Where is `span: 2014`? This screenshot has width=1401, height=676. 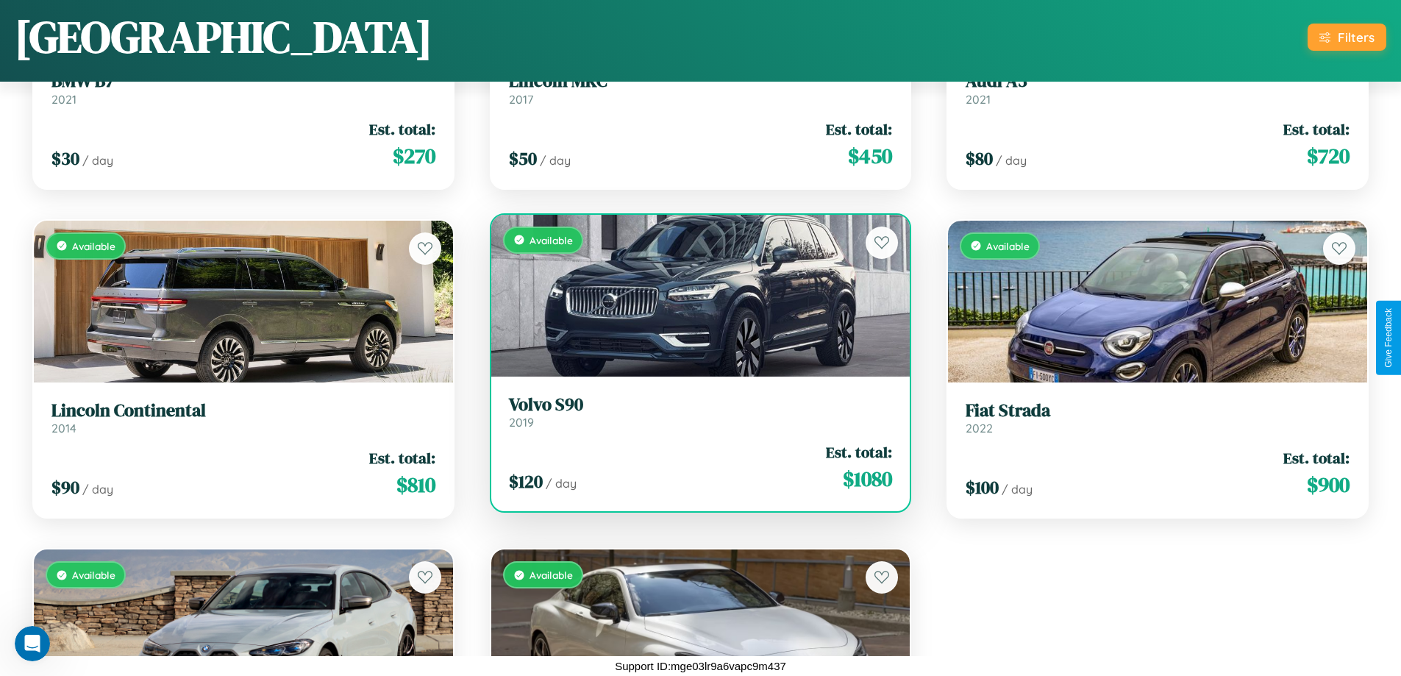 span: 2014 is located at coordinates (64, 428).